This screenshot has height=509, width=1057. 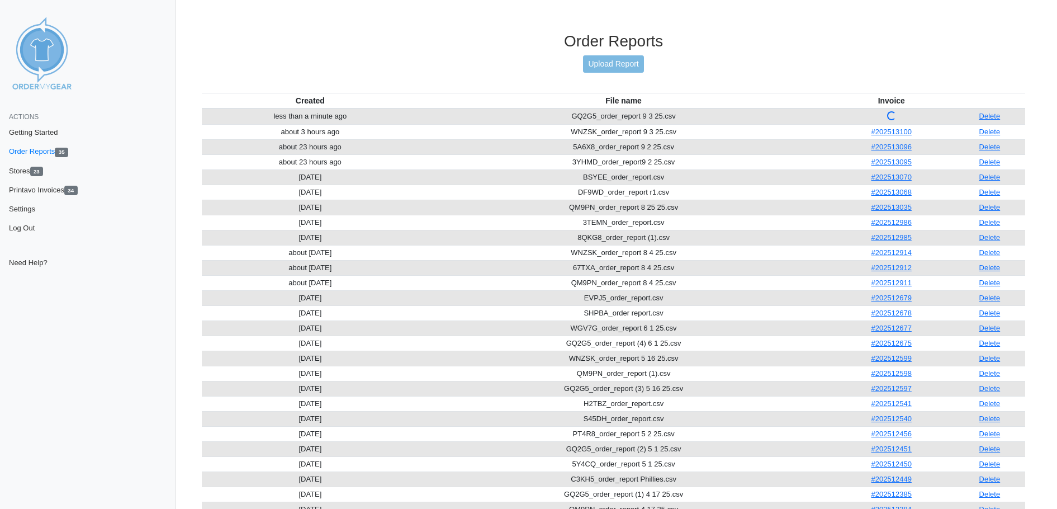 What do you see at coordinates (892, 207) in the screenshot?
I see `a: #202513035` at bounding box center [892, 207].